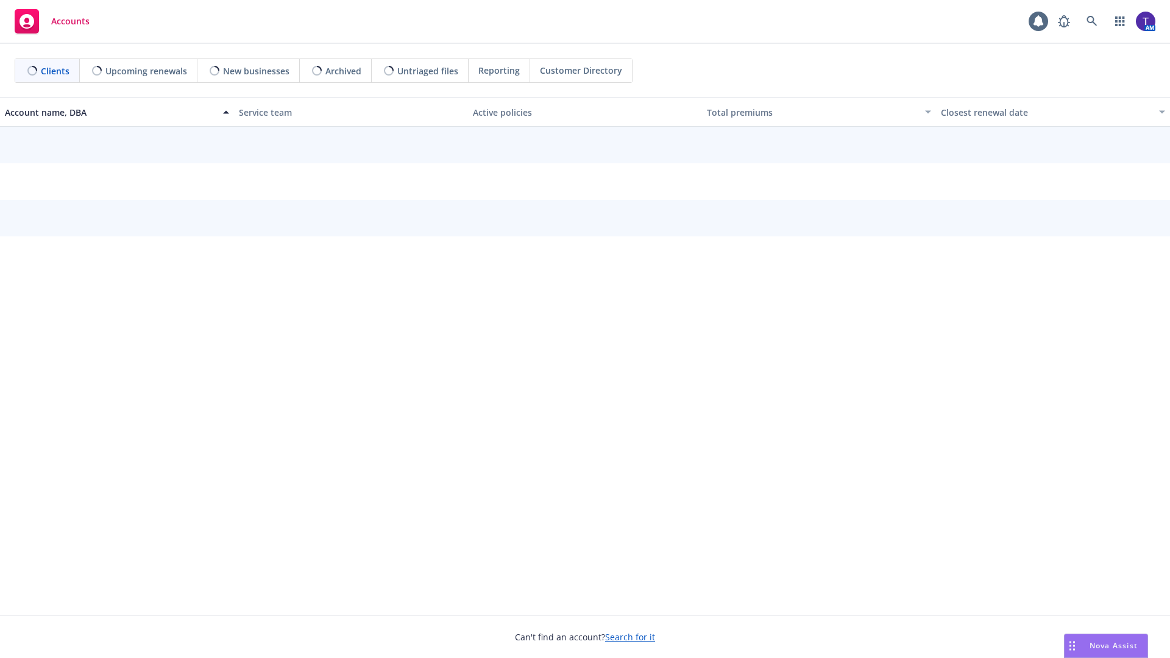 The width and height of the screenshot is (1170, 658). Describe the element at coordinates (499, 70) in the screenshot. I see `span: Reporting` at that location.